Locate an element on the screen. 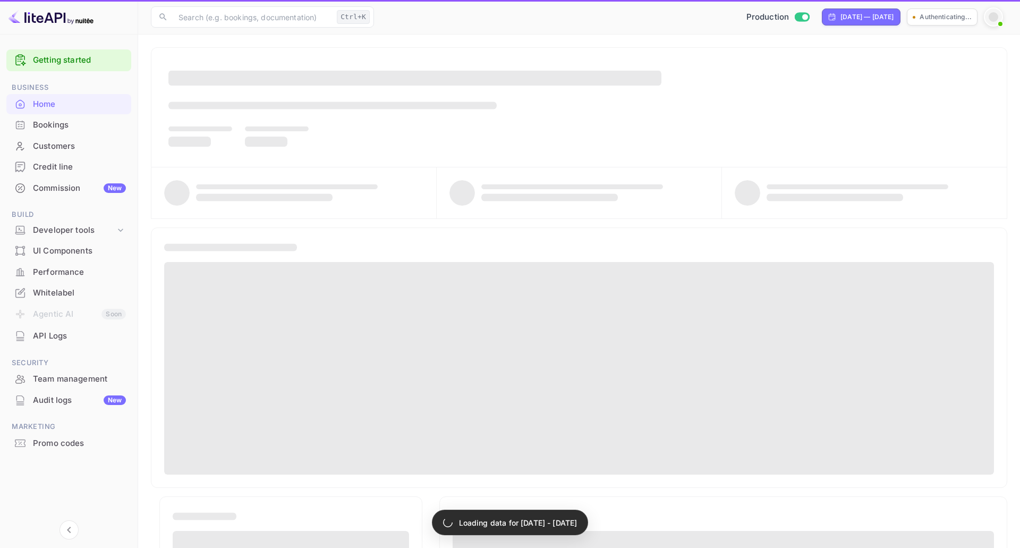  input: Search (e.g. bookings, documentation) is located at coordinates (252, 17).